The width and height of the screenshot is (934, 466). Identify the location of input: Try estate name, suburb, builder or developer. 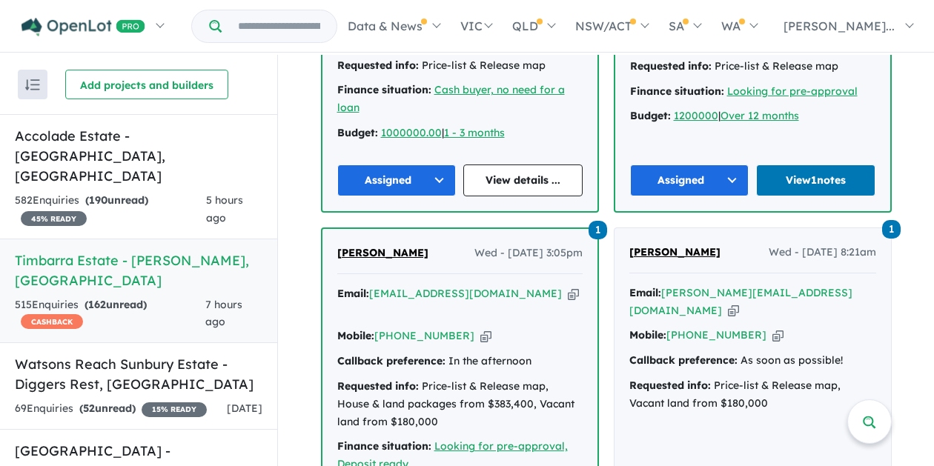
(279, 26).